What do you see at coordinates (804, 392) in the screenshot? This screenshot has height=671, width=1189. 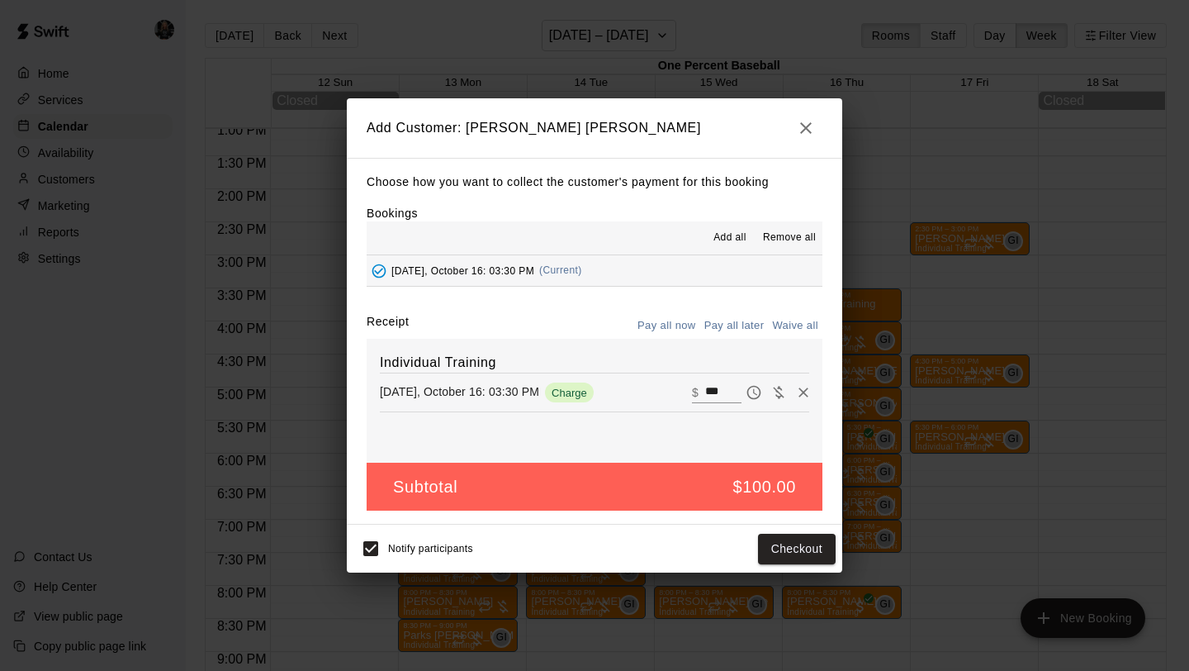 I see `button: Remove` at bounding box center [804, 392].